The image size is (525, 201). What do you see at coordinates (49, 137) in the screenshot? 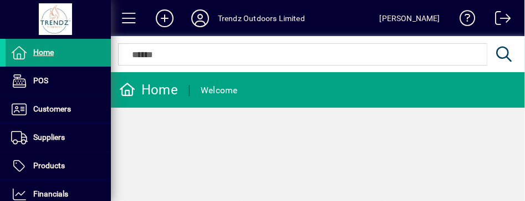
I see `span: Suppliers` at bounding box center [49, 137].